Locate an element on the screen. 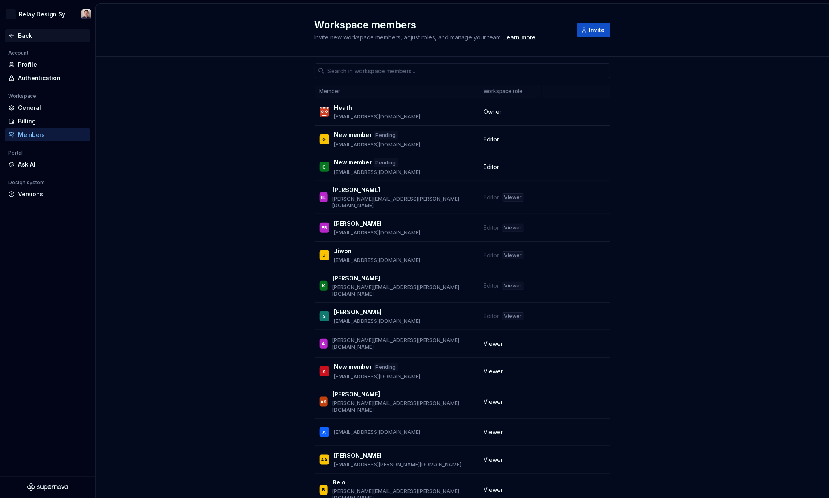 The height and width of the screenshot is (498, 829). th: Member is located at coordinates (397, 91).